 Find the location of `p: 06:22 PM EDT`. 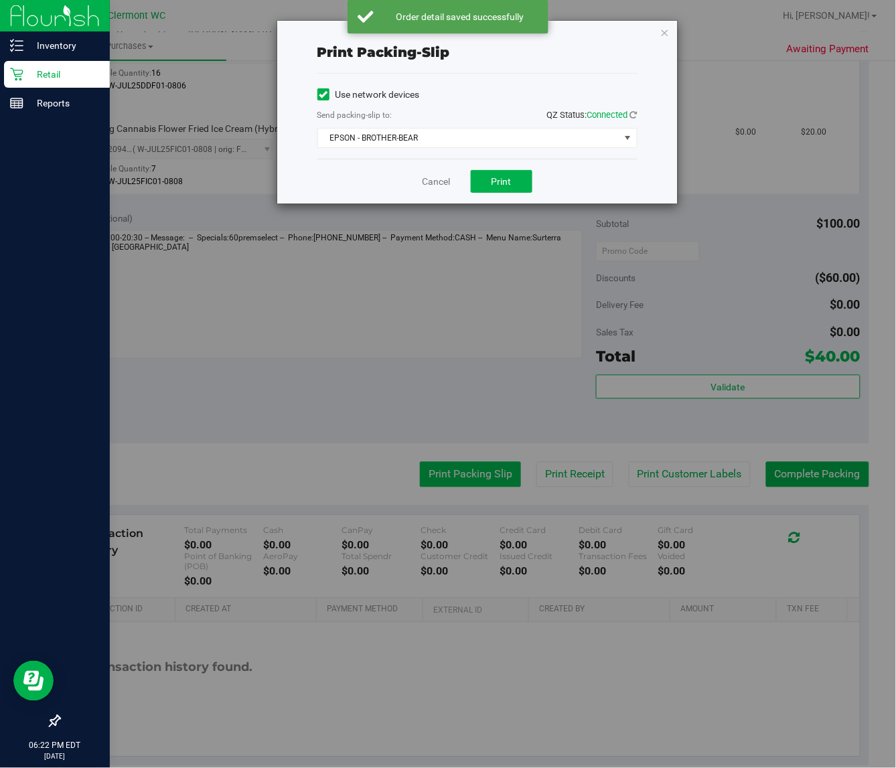

p: 06:22 PM EDT is located at coordinates (55, 746).